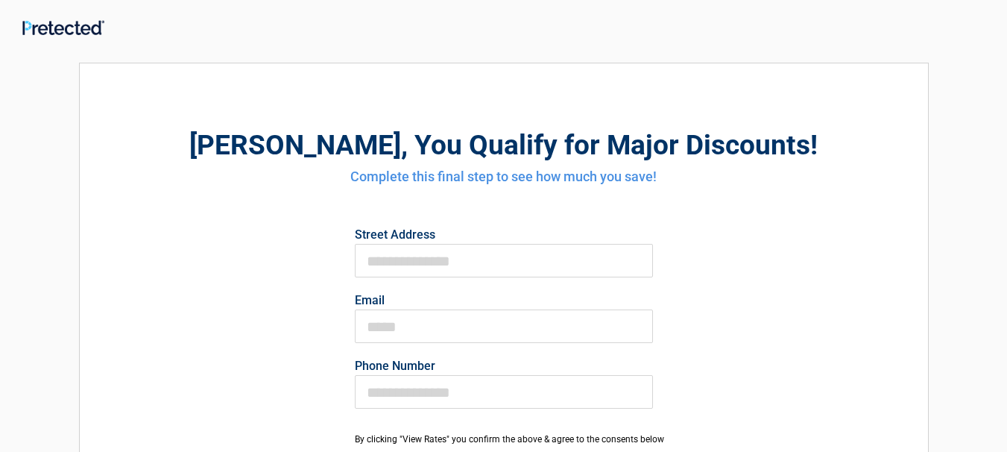  What do you see at coordinates (504, 145) in the screenshot?
I see `h2: , You Qualify for Major Discounts!` at bounding box center [504, 145].